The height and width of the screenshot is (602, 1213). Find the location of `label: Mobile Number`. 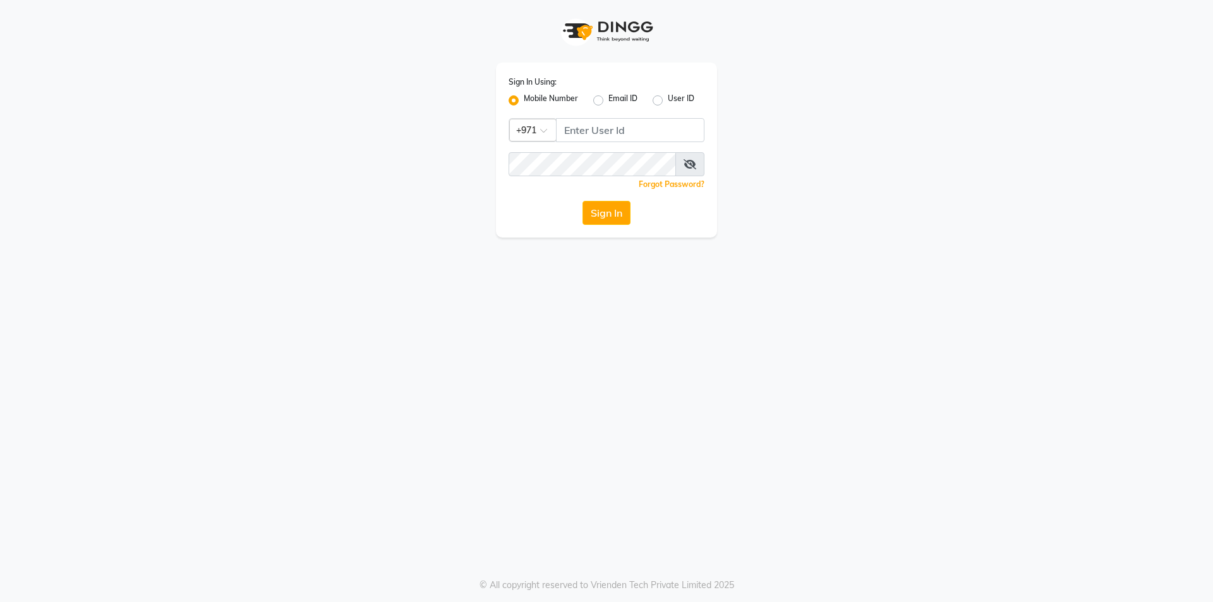

label: Mobile Number is located at coordinates (551, 100).